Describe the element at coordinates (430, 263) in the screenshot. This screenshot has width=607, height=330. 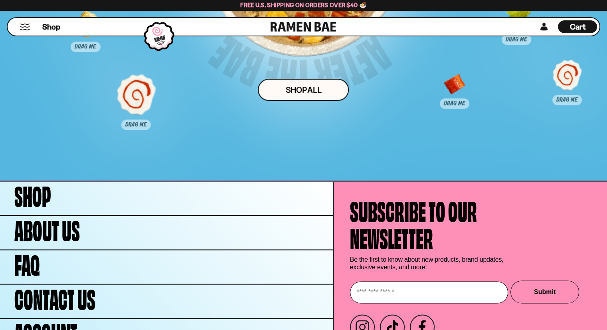
I see `p: Be the first to know about new products, brand updates, exclusive events, and more!` at that location.